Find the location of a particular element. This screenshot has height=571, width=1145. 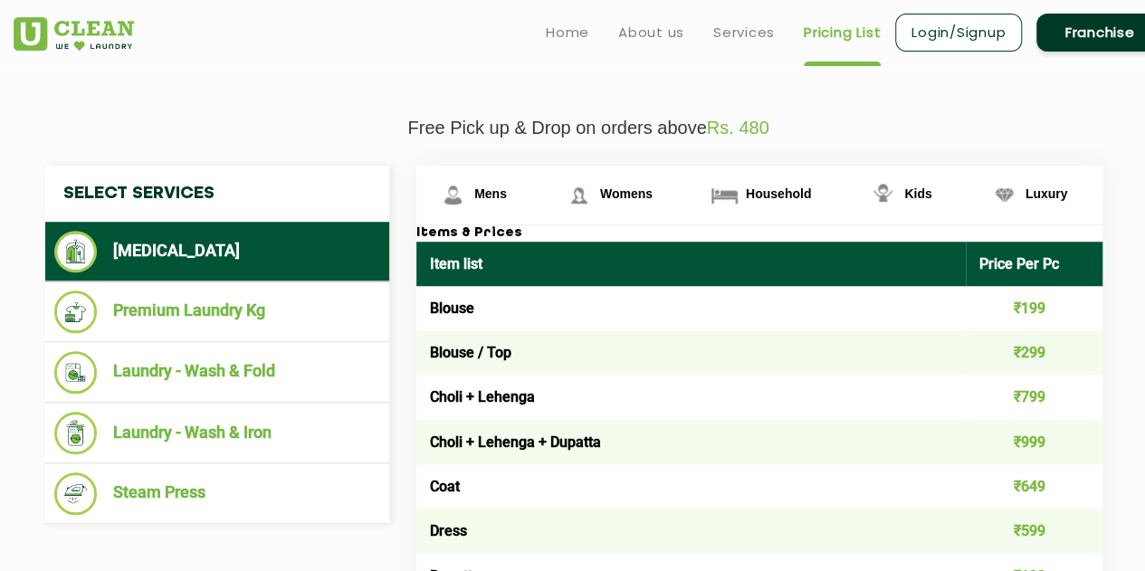

span: Rs. 480 is located at coordinates (738, 128).